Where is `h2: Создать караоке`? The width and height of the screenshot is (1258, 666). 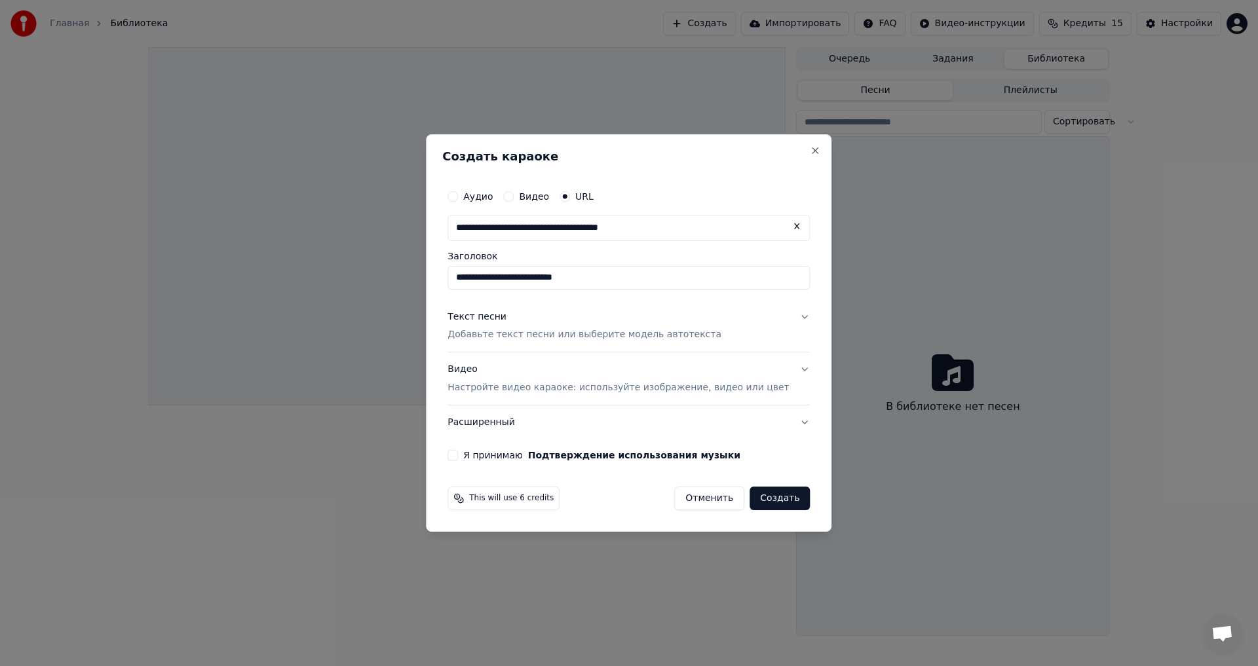 h2: Создать караоке is located at coordinates (628, 157).